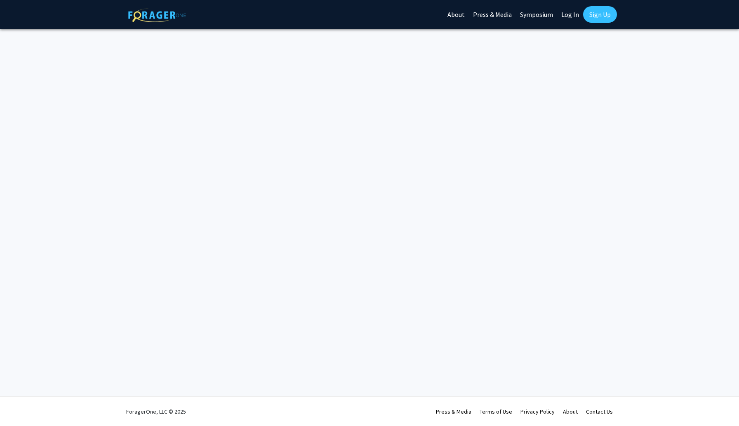  I want to click on a: Contact Us, so click(599, 411).